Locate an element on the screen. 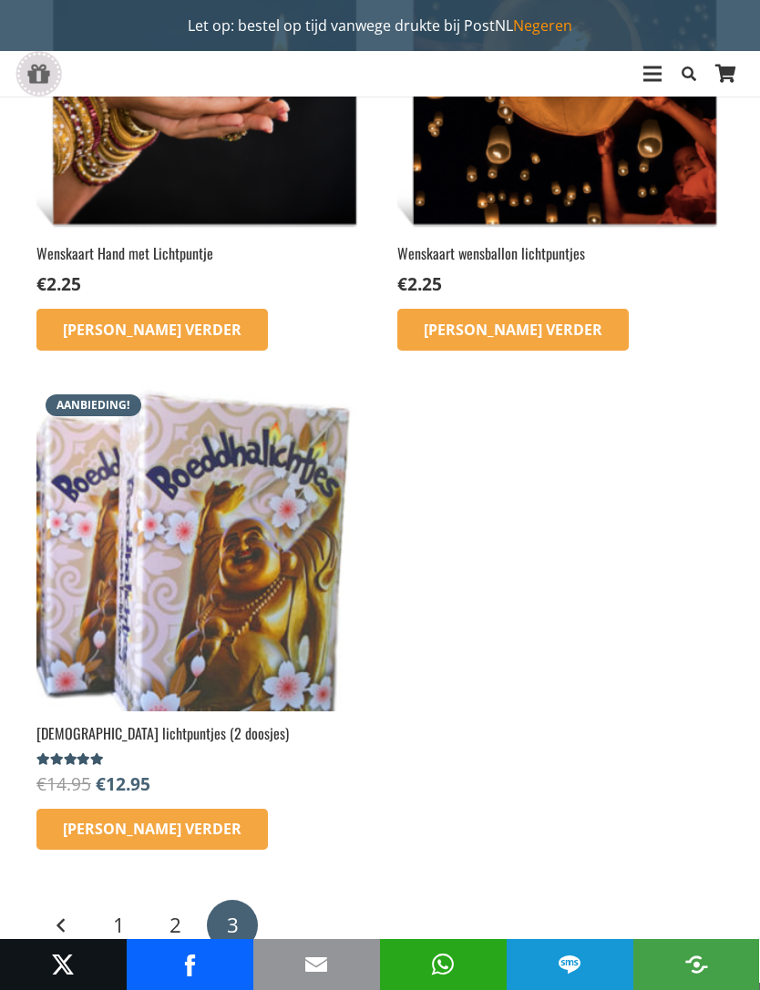  a: Share to Facebook is located at coordinates (189, 964).